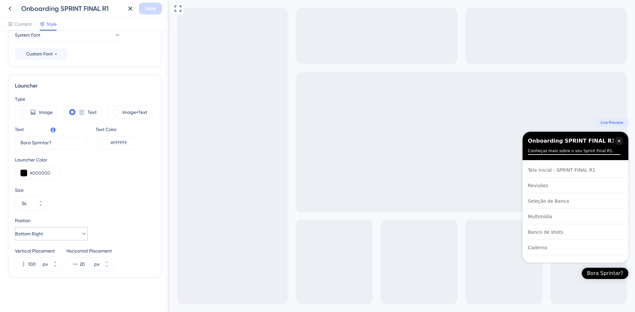 The image size is (635, 312). I want to click on label: Text, so click(92, 112).